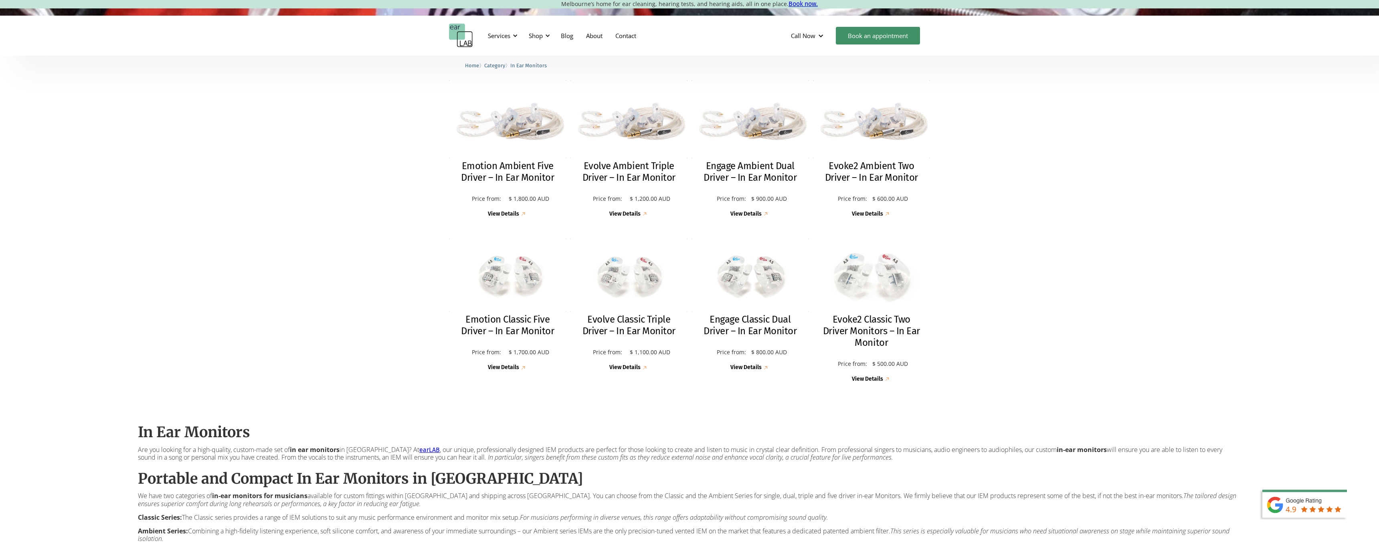 Image resolution: width=1379 pixels, height=543 pixels. Describe the element at coordinates (160, 517) in the screenshot. I see `strong: Classic Series:` at that location.